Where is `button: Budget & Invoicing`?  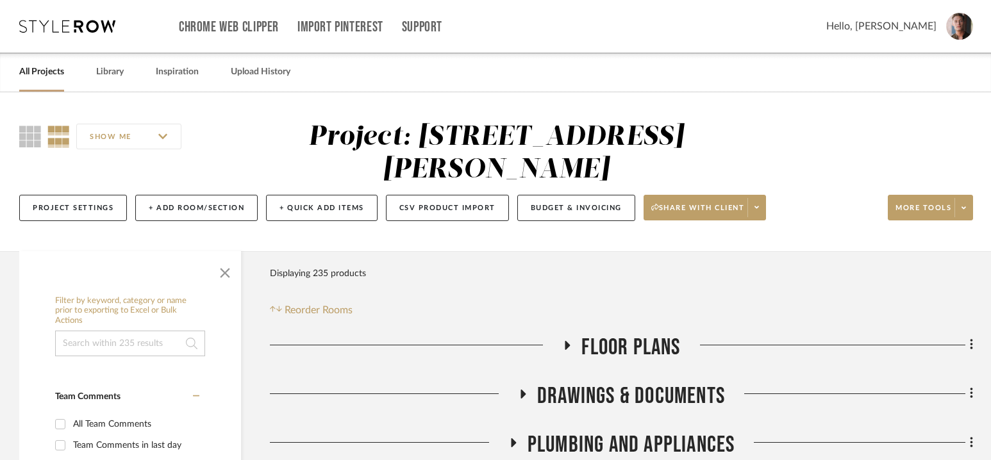 button: Budget & Invoicing is located at coordinates (576, 208).